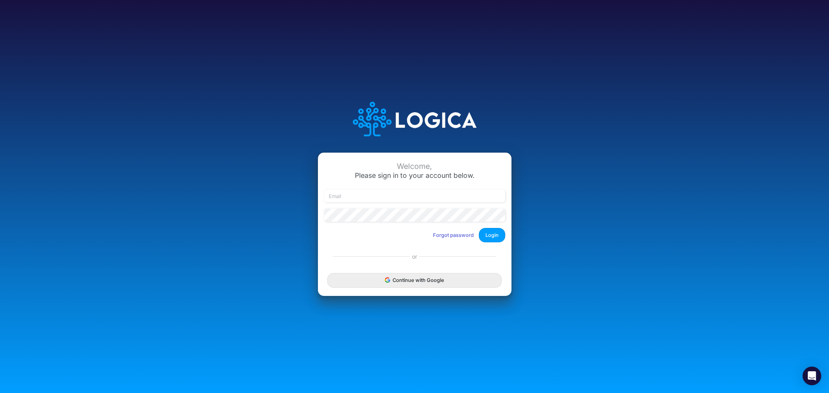 This screenshot has height=393, width=829. Describe the element at coordinates (414, 280) in the screenshot. I see `button: Continue with Google` at that location.